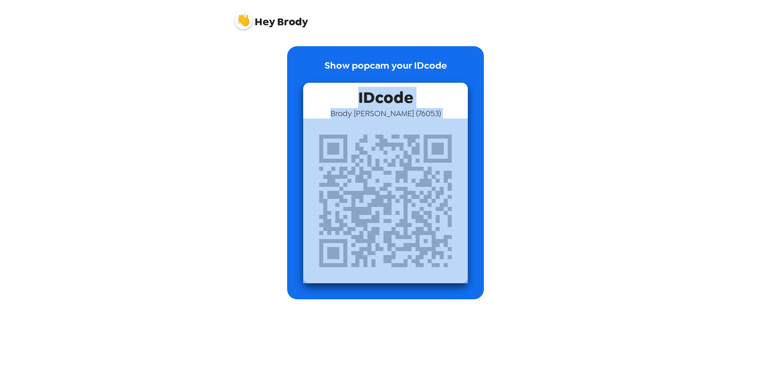  I want to click on img: profile pic, so click(243, 20).